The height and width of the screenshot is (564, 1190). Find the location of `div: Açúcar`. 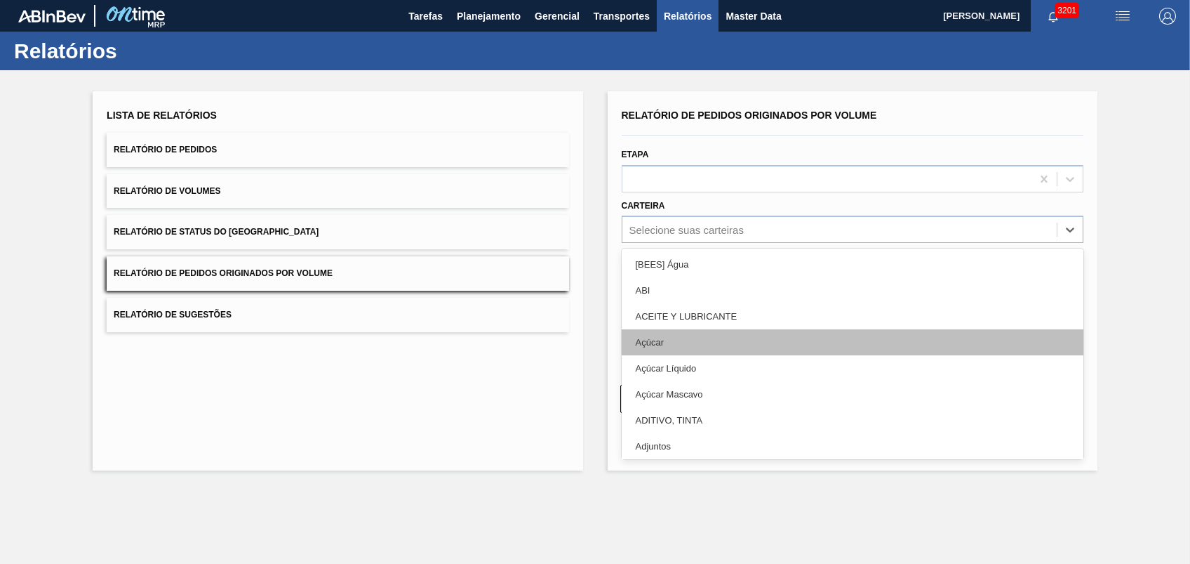

div: Açúcar is located at coordinates (853, 342).